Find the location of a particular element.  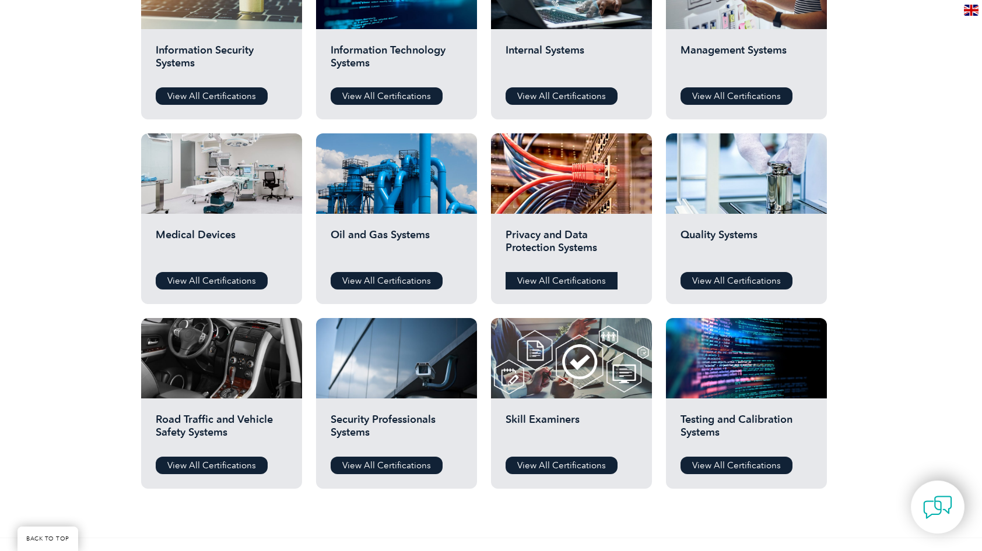

img: en is located at coordinates (971, 10).